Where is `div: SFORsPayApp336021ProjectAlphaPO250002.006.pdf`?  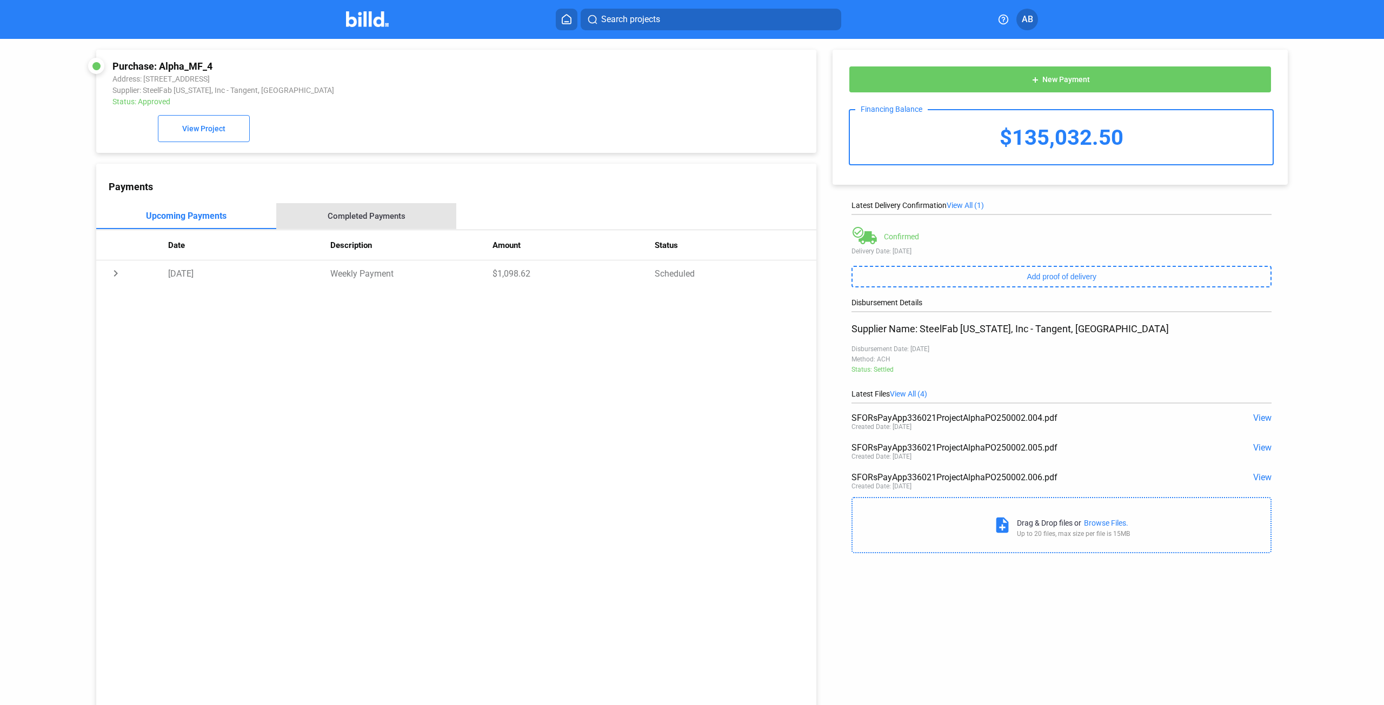
div: SFORsPayApp336021ProjectAlphaPO250002.006.pdf is located at coordinates (1019, 477).